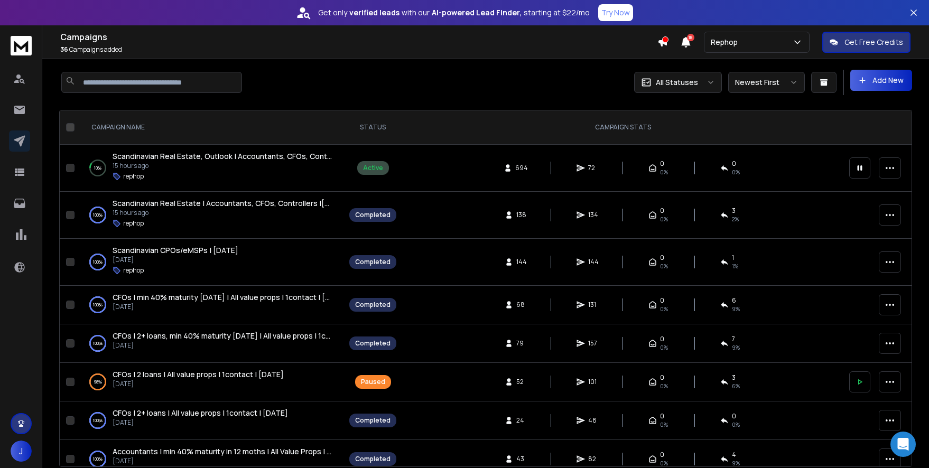 The width and height of the screenshot is (929, 468). Describe the element at coordinates (903, 444) in the screenshot. I see `div: Open Intercom Messenger` at that location.